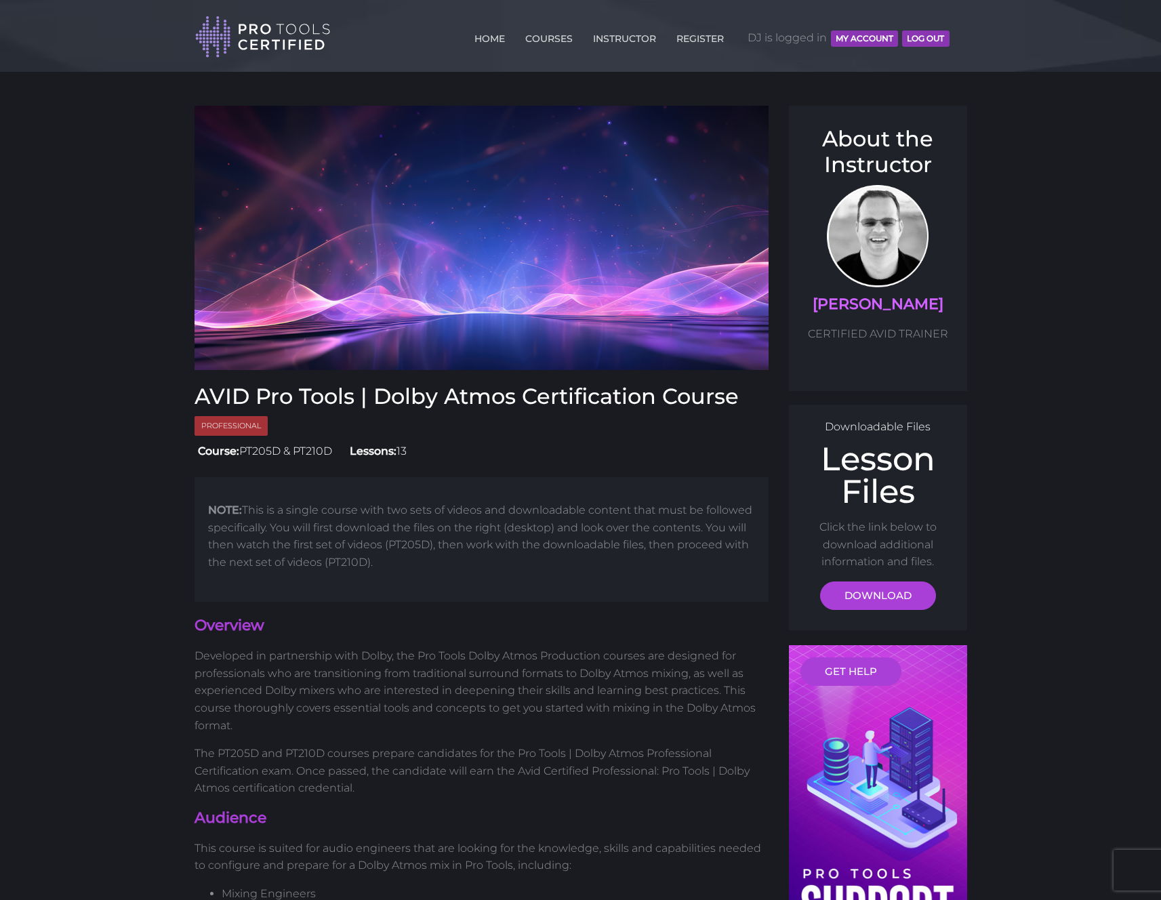 This screenshot has width=1161, height=900. Describe the element at coordinates (877, 596) in the screenshot. I see `a: DOWNLOAD` at that location.